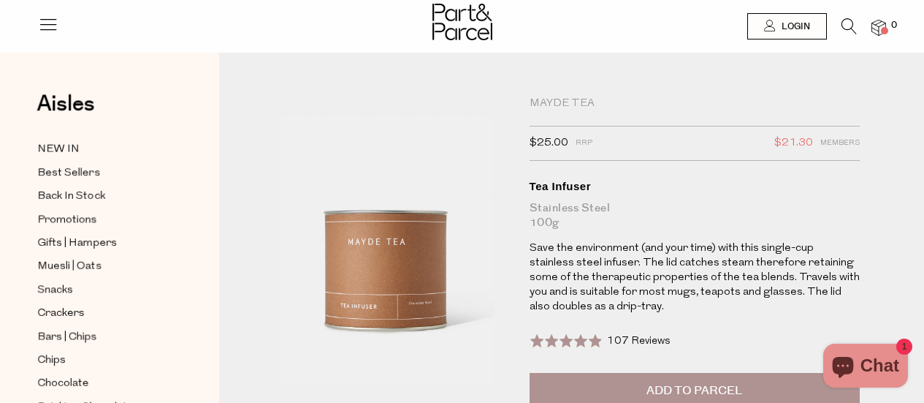 This screenshot has height=403, width=924. I want to click on span: 0, so click(894, 26).